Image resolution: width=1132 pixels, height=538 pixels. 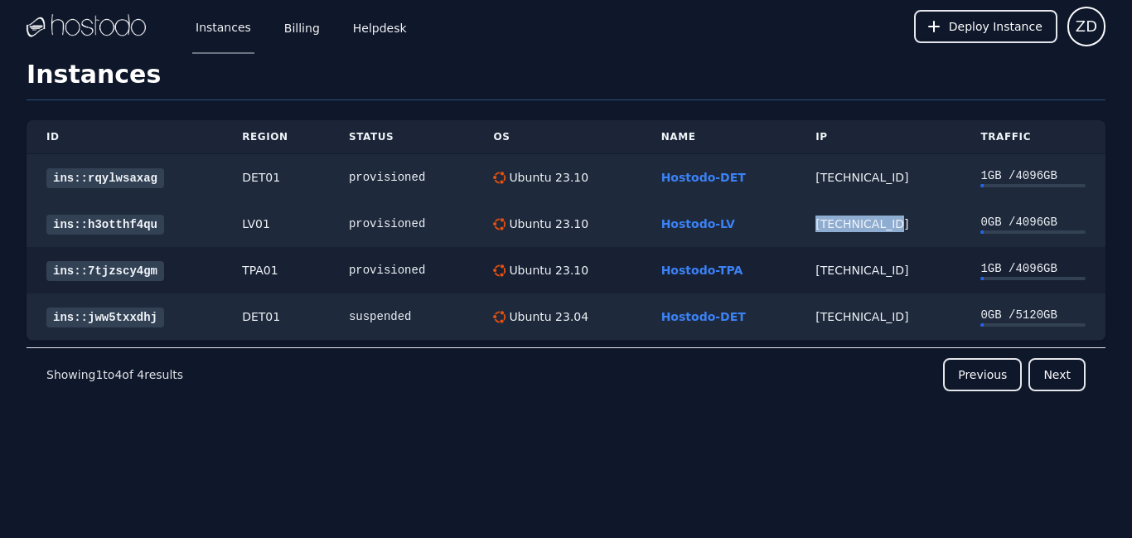 I want to click on th: Traffic, so click(x=1032, y=137).